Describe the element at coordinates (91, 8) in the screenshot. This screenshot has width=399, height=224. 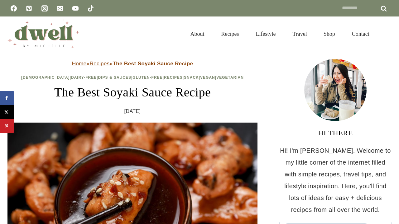
I see `a: TikTok` at that location.